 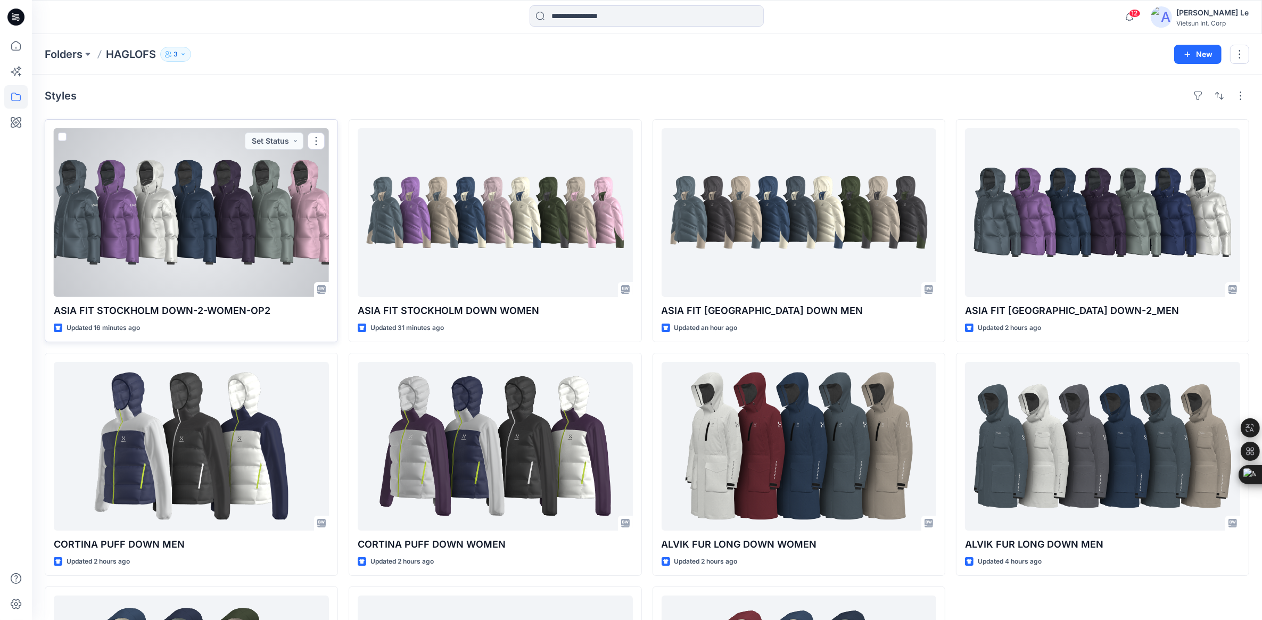 What do you see at coordinates (1161, 17) in the screenshot?
I see `img: avatar` at bounding box center [1161, 17].